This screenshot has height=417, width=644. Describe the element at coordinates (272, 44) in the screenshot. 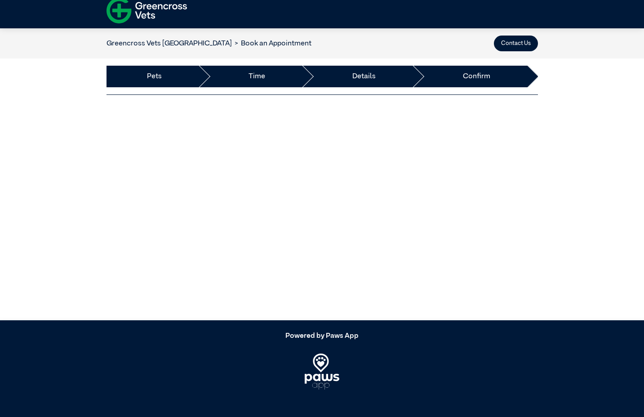

I see `li: Book an Appointment` at that location.